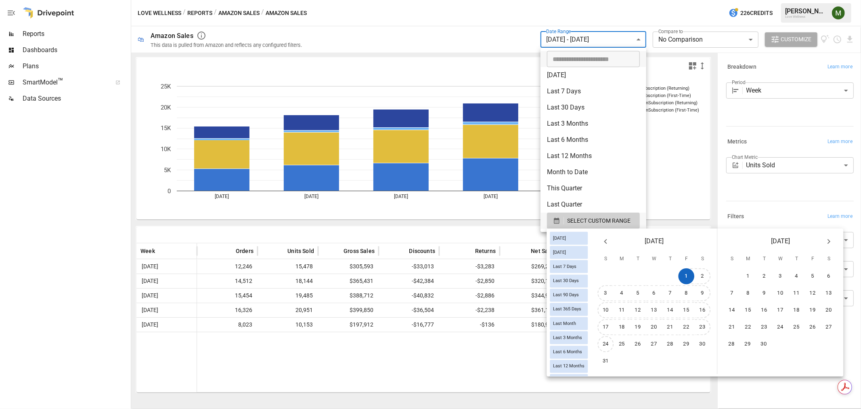 The height and width of the screenshot is (409, 861). Describe the element at coordinates (594, 124) in the screenshot. I see `li: Last 3 Months` at that location.